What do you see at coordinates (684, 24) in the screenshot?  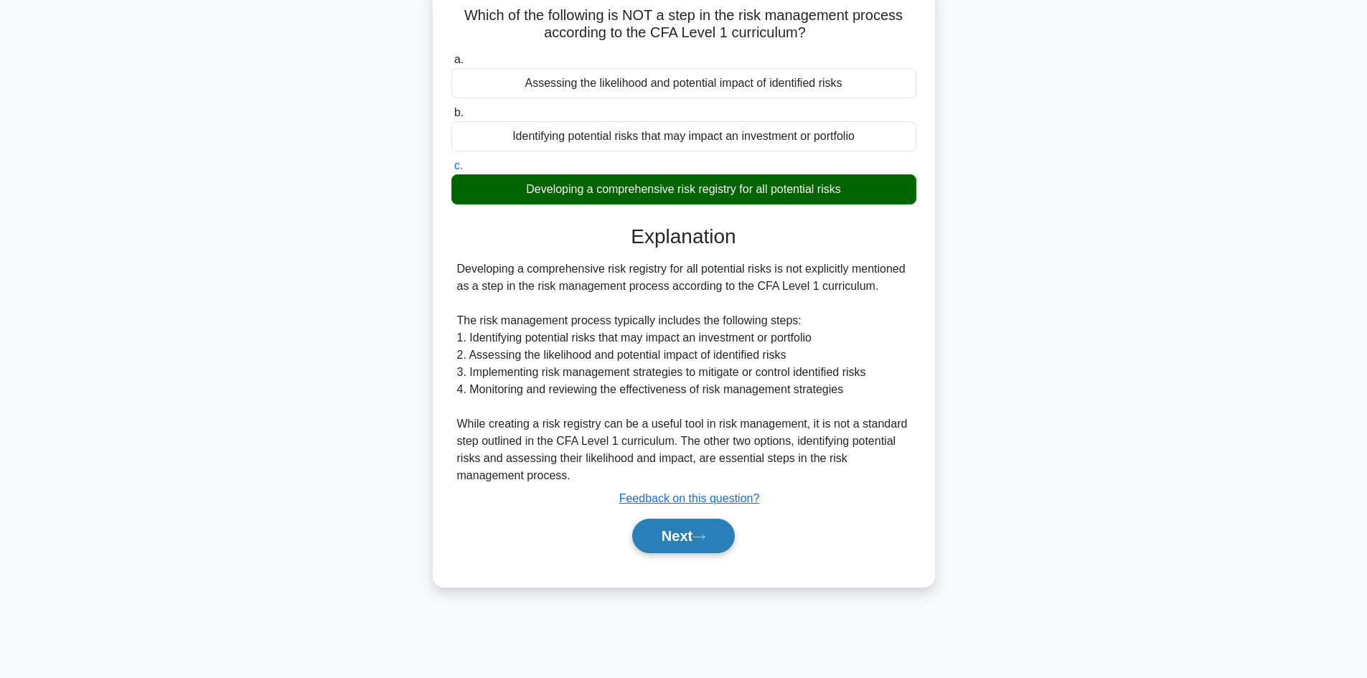 I see `h5: Which of the following is NOT a step in the risk management process according to the CFA Level 1 ...` at bounding box center [684, 24].